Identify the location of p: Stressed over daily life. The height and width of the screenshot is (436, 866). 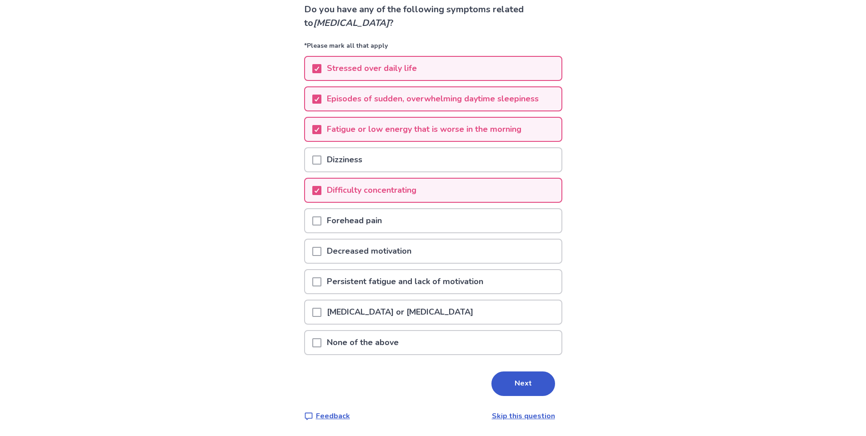
(372, 68).